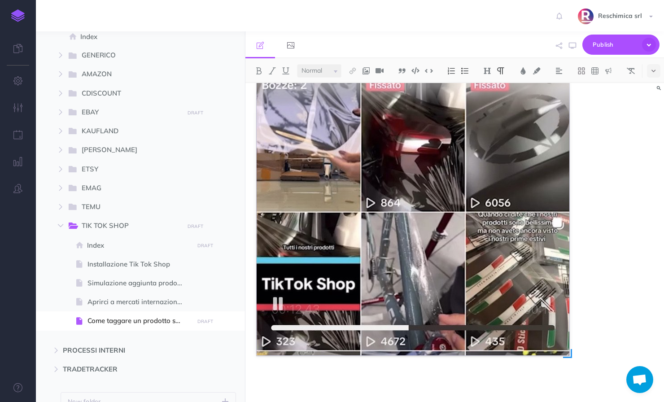 The image size is (664, 402). I want to click on span: CDISCOUNT, so click(130, 94).